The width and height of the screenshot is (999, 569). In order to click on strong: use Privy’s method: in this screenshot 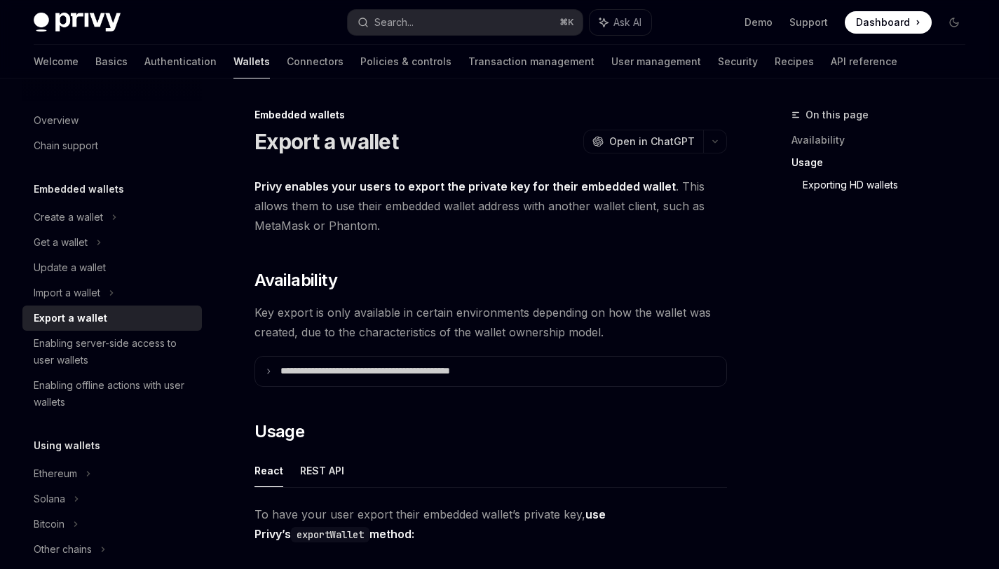, I will do `click(430, 525)`.